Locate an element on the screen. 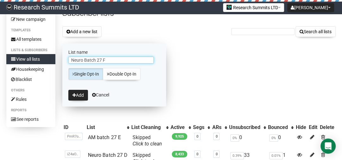 This screenshot has width=342, height=160. th: ID: No sort applied, sorting is disabled is located at coordinates (74, 127).